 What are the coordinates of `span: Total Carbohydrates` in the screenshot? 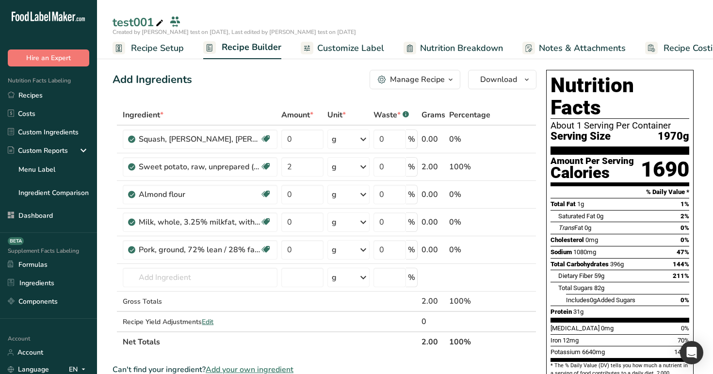 It's located at (580, 264).